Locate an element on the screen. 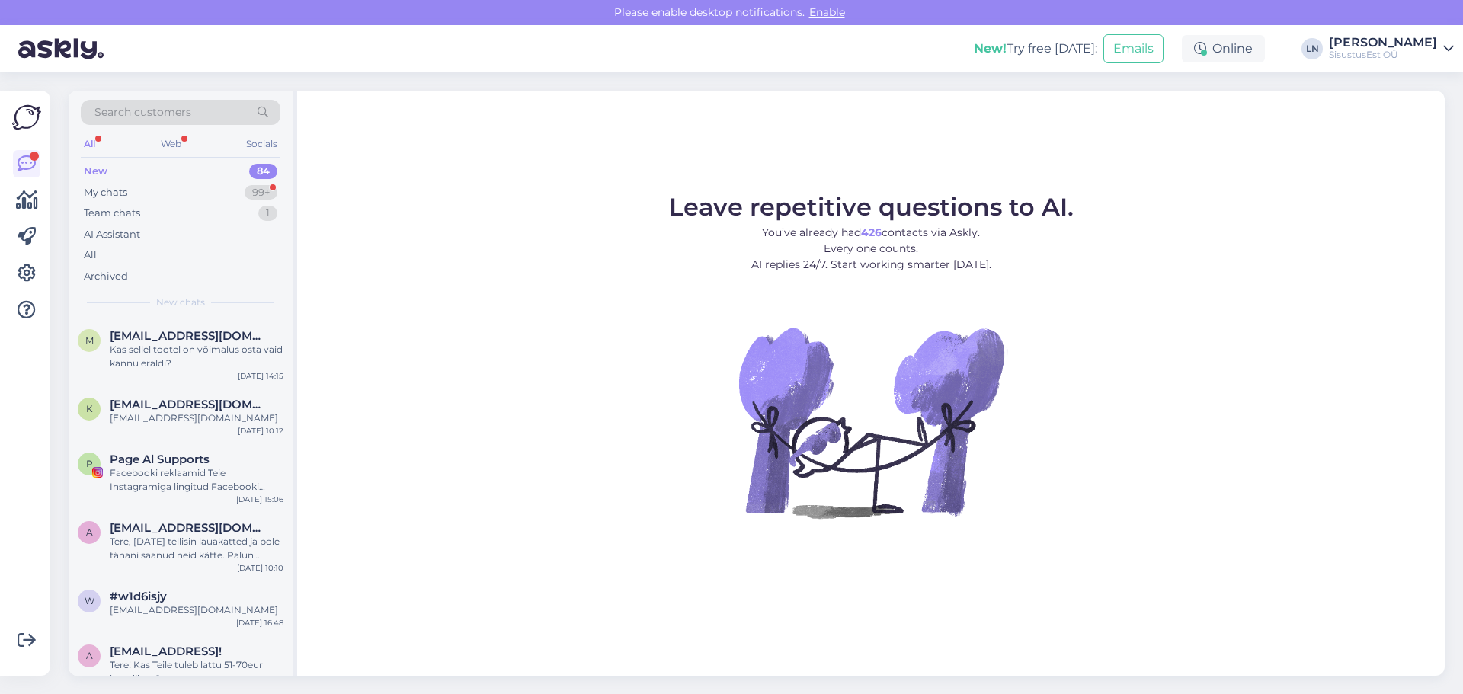 This screenshot has height=694, width=1463. span: Leave repetitive questions to AI. is located at coordinates (871, 207).